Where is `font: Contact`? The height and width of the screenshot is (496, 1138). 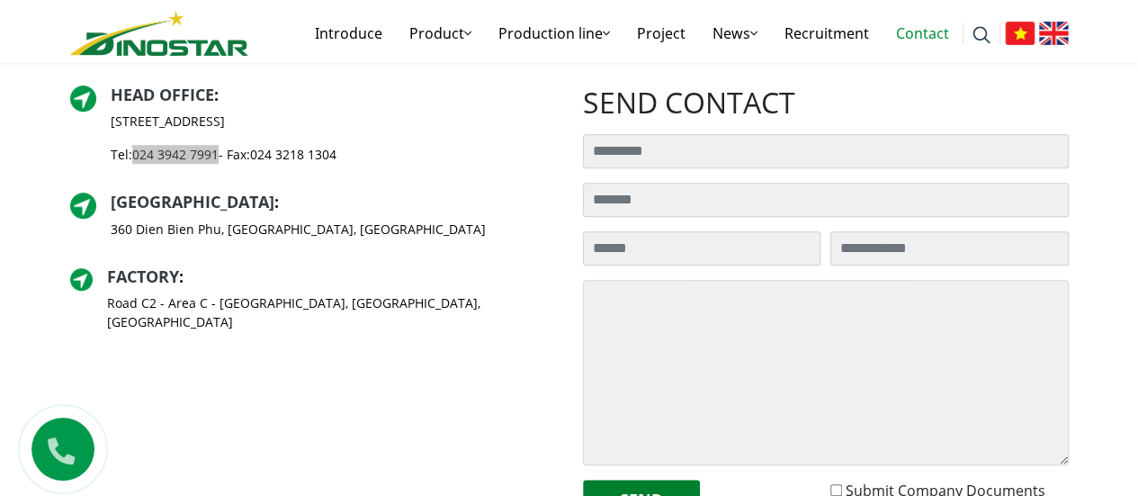 font: Contact is located at coordinates (922, 33).